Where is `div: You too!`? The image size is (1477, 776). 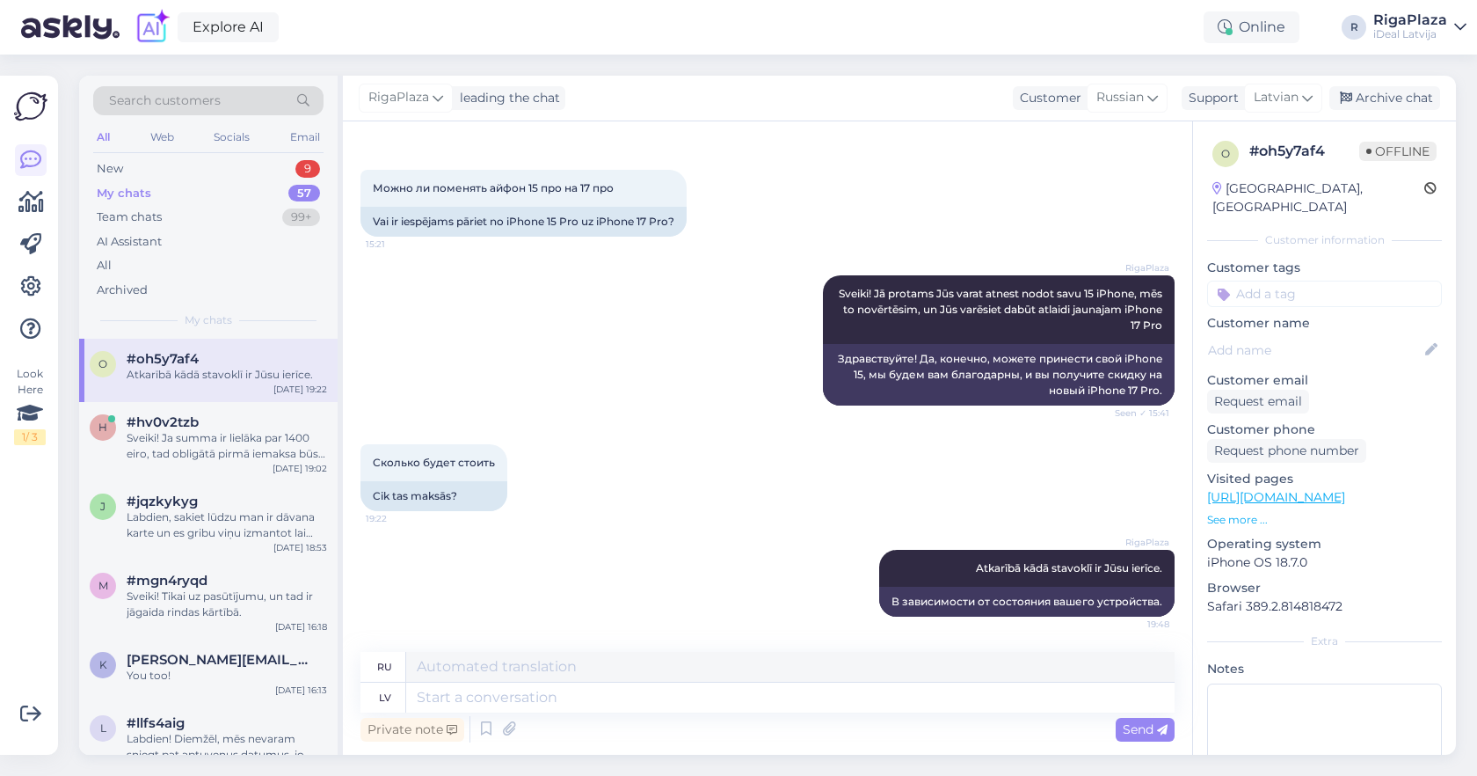
div: You too! is located at coordinates (227, 675).